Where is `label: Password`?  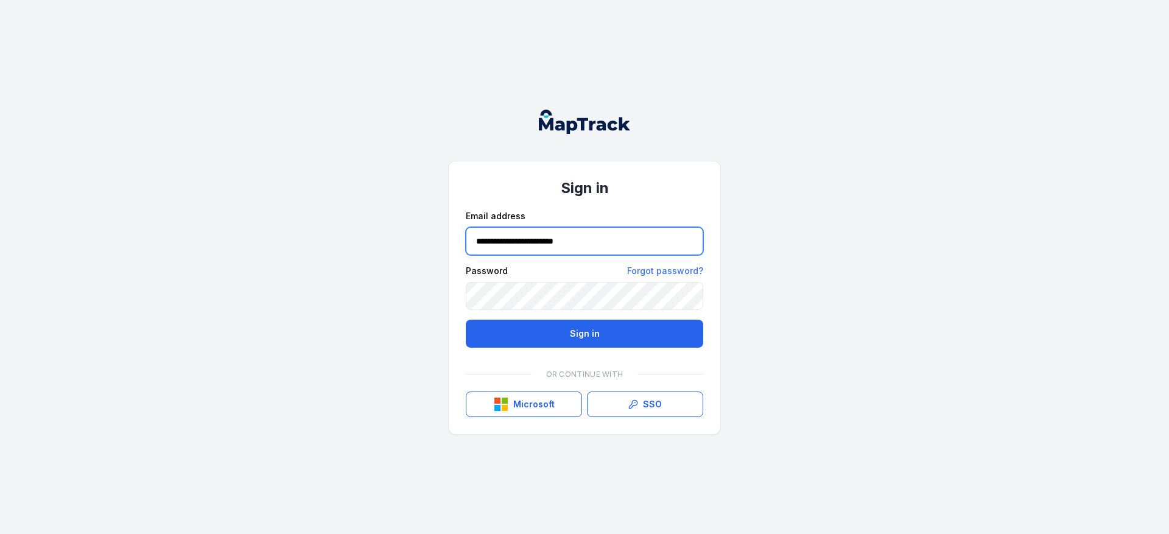
label: Password is located at coordinates (487, 271).